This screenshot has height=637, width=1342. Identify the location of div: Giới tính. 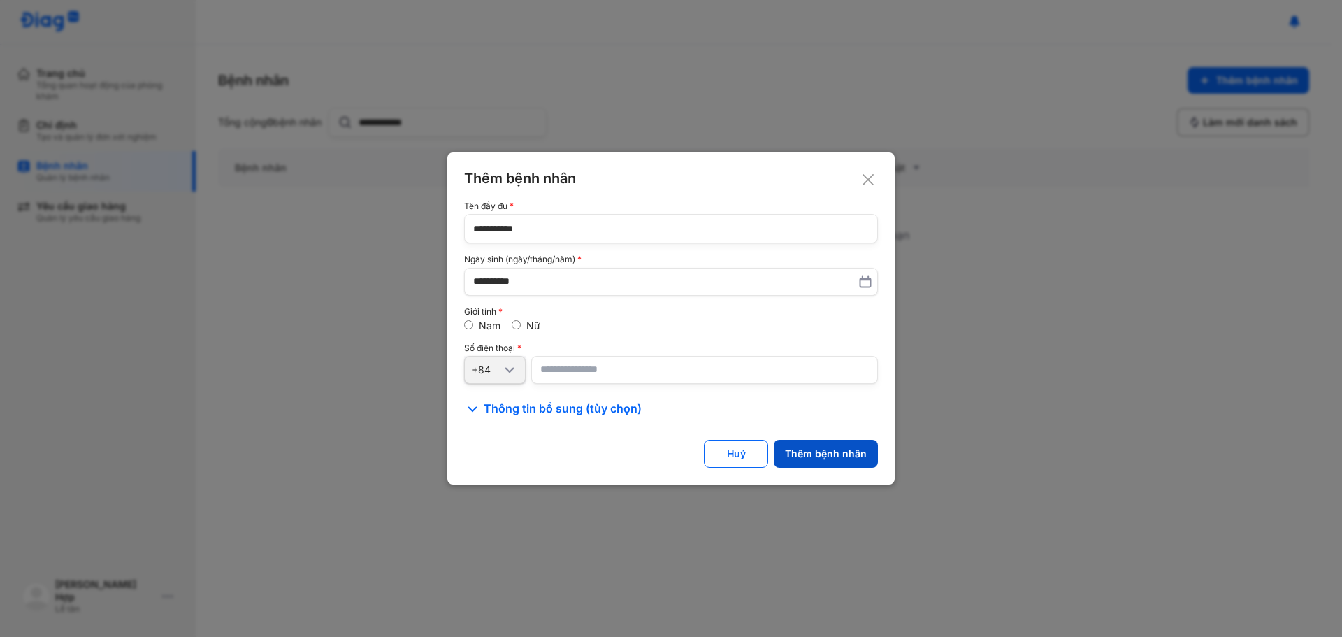
(671, 312).